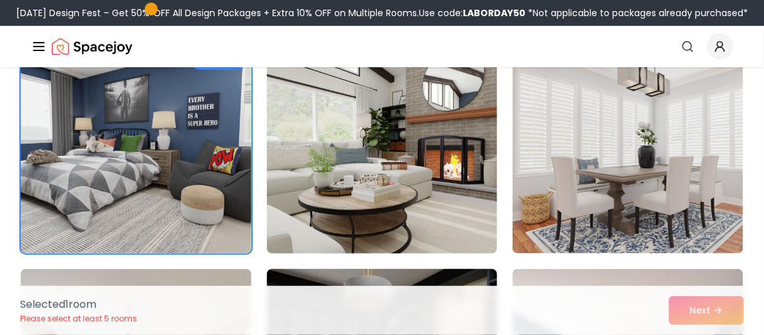  What do you see at coordinates (628, 150) in the screenshot?
I see `img: Room room-3` at bounding box center [628, 150].